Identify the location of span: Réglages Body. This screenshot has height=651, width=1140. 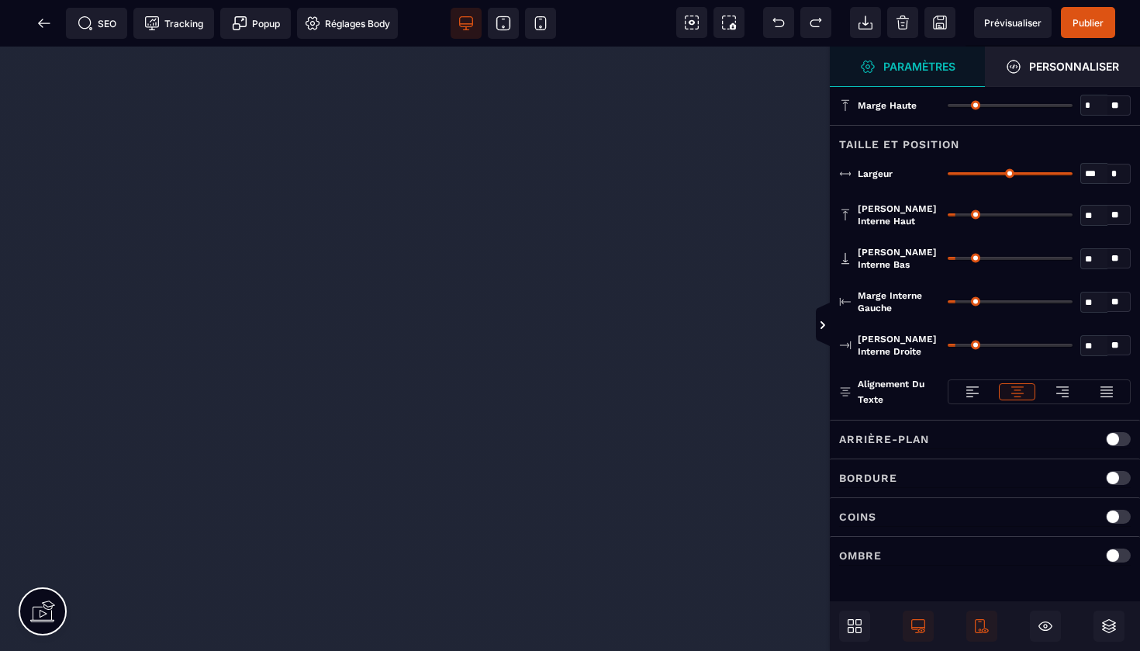
(348, 23).